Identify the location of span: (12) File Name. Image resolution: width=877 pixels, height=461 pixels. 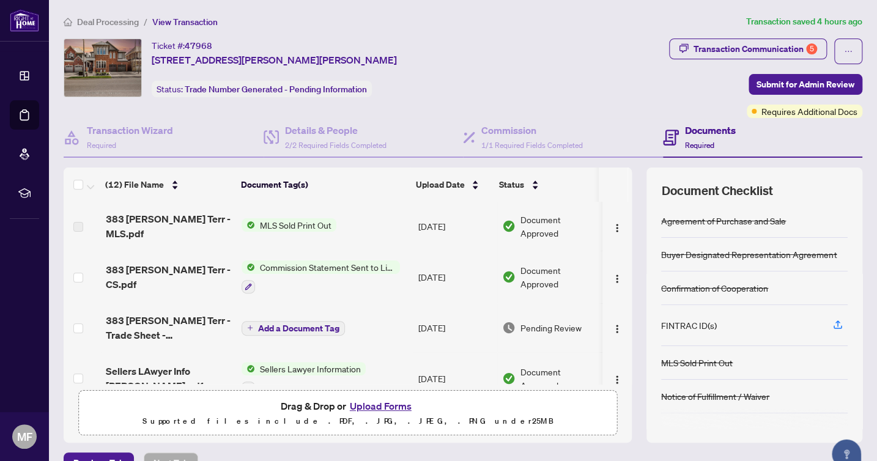
(135, 185).